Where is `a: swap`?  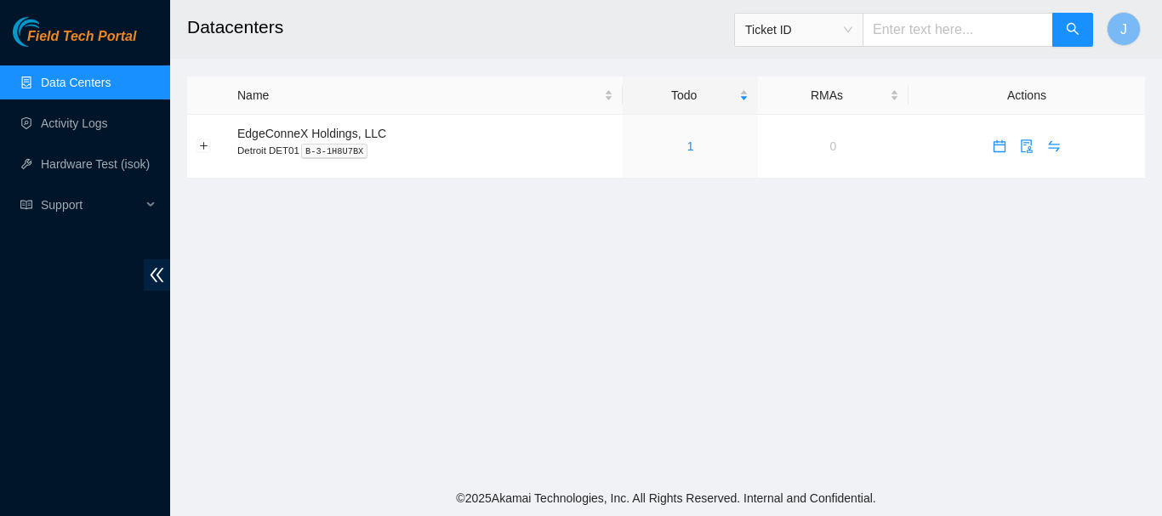
a: swap is located at coordinates (1054, 146).